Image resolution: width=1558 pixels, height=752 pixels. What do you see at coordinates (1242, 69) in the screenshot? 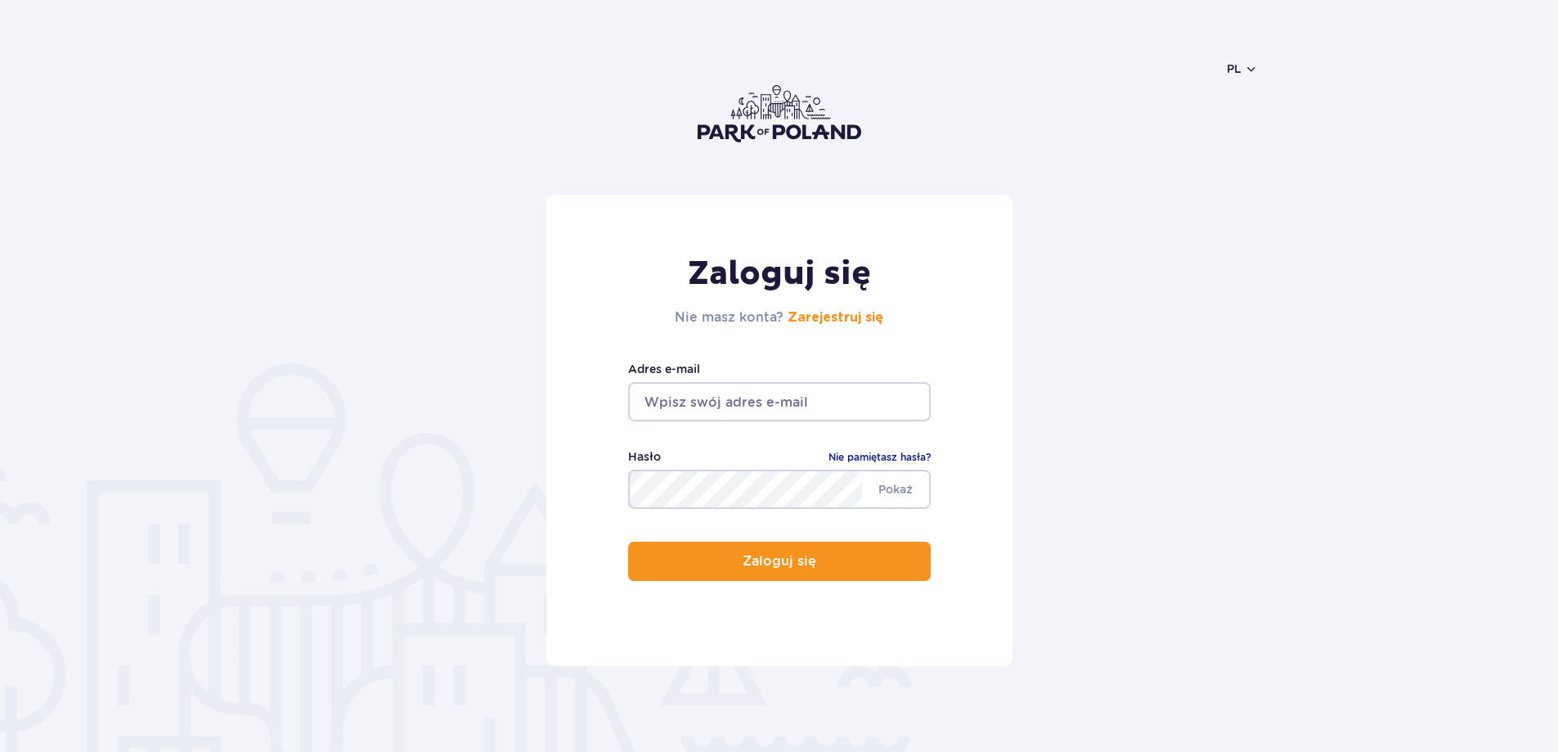
I see `button: pl` at bounding box center [1242, 69].